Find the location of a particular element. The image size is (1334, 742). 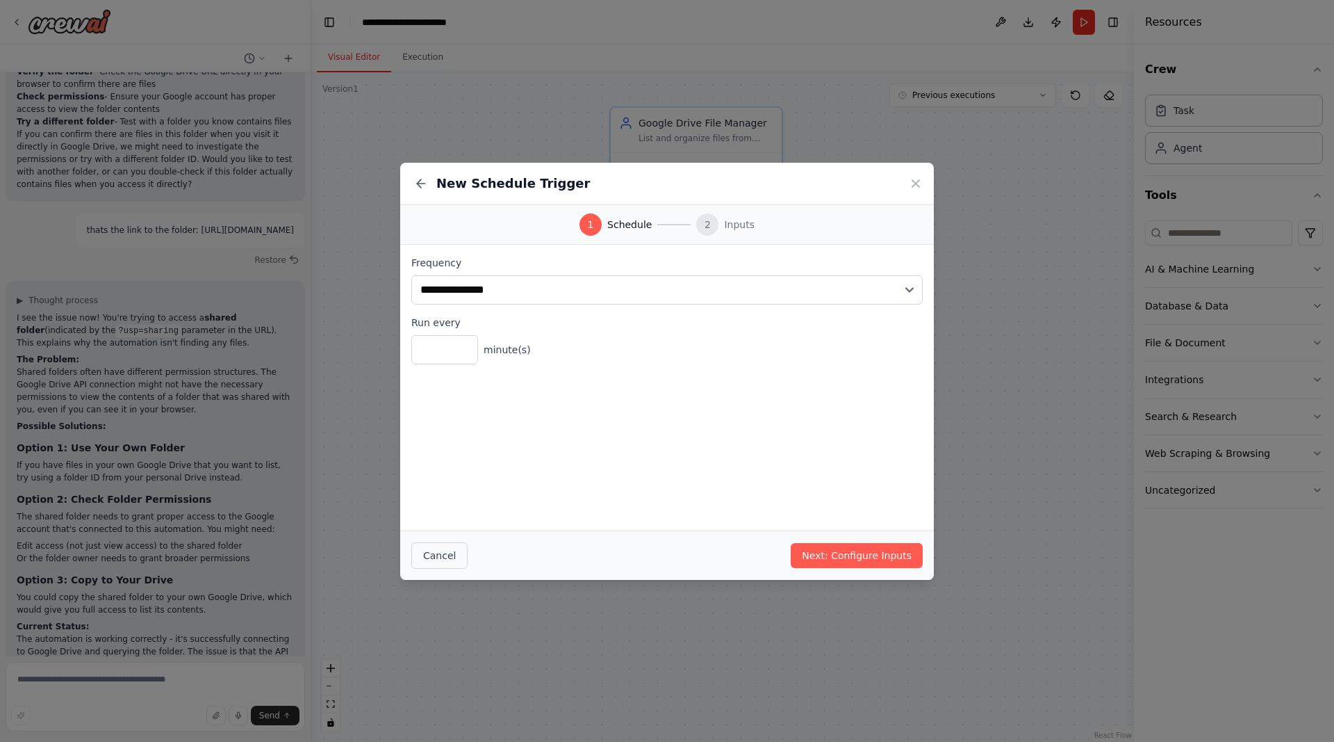

label: Run every is located at coordinates (667, 322).